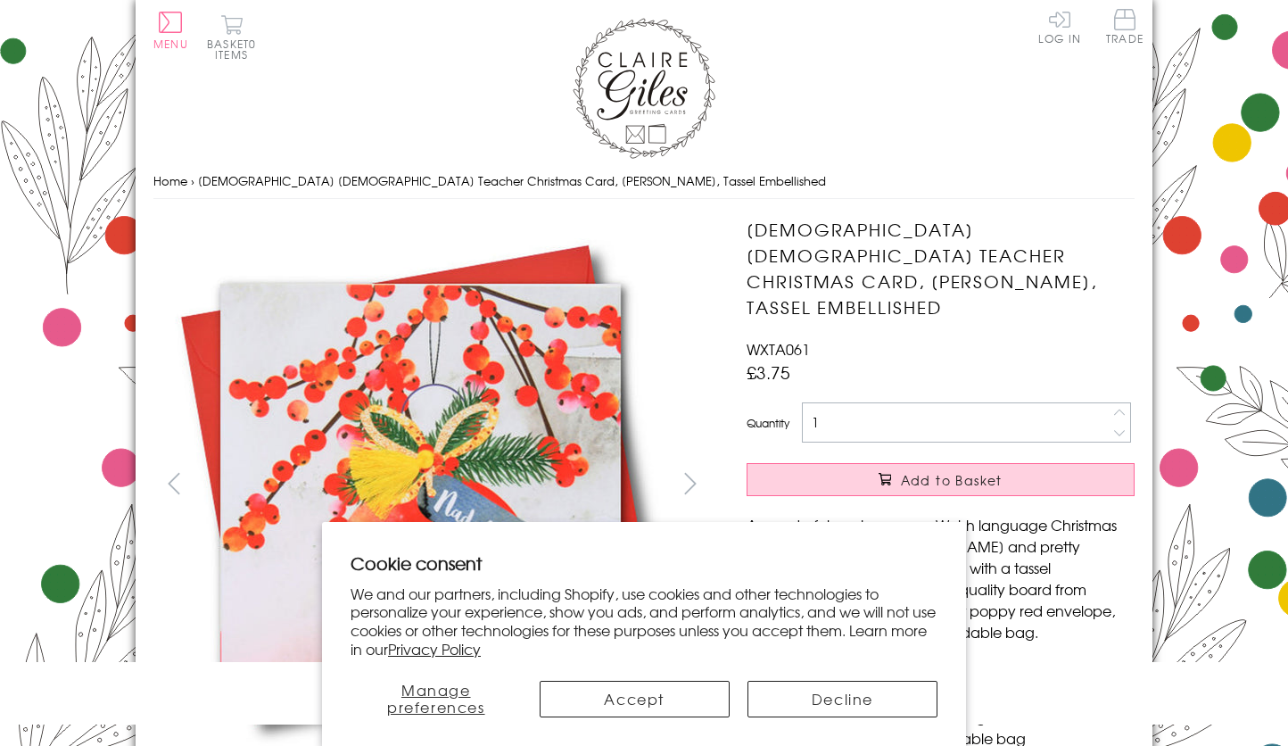  I want to click on span: WXTA061, so click(778, 349).